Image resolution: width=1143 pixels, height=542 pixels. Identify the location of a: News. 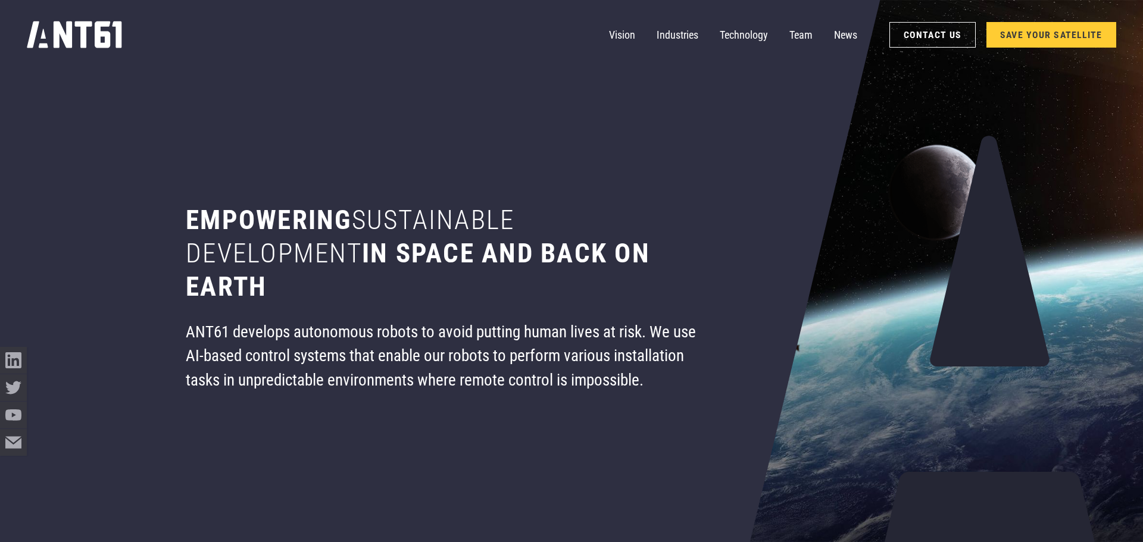
(845, 35).